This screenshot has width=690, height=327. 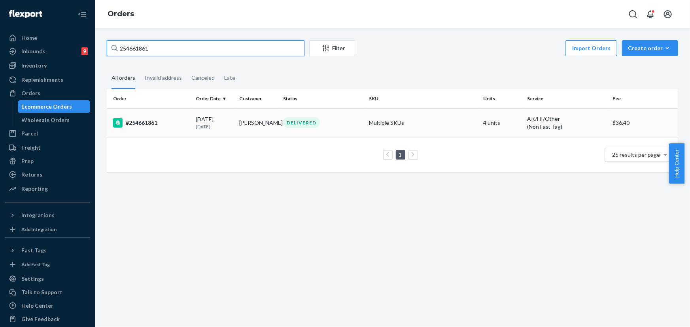 What do you see at coordinates (34, 189) in the screenshot?
I see `div: Reporting` at bounding box center [34, 189].